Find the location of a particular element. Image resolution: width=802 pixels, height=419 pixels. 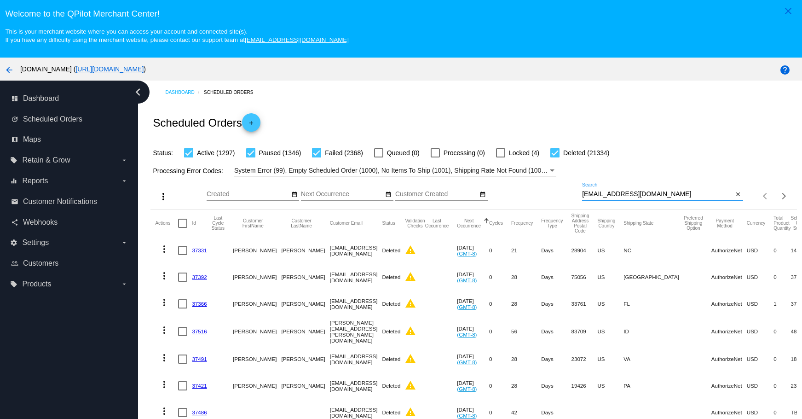

mat-cell: VA is located at coordinates (653, 359).